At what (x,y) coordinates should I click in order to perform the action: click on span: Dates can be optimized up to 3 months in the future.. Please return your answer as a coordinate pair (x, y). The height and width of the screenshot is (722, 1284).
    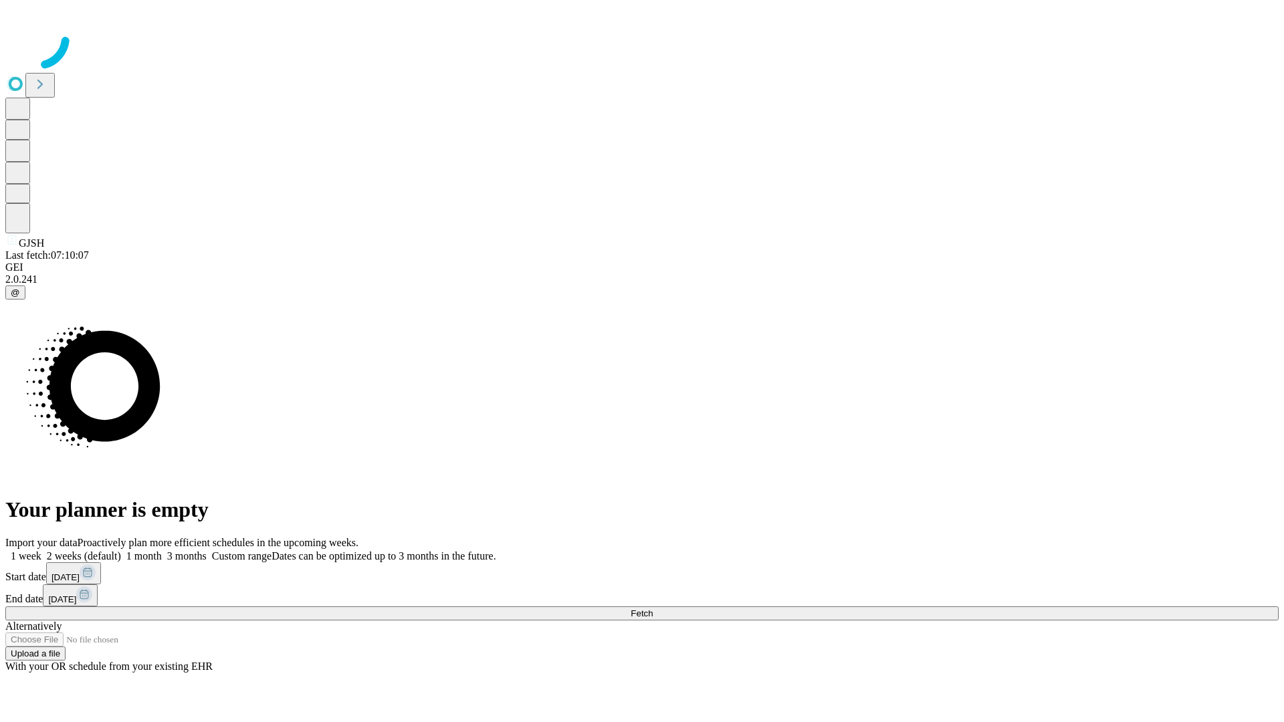
    Looking at the image, I should click on (383, 556).